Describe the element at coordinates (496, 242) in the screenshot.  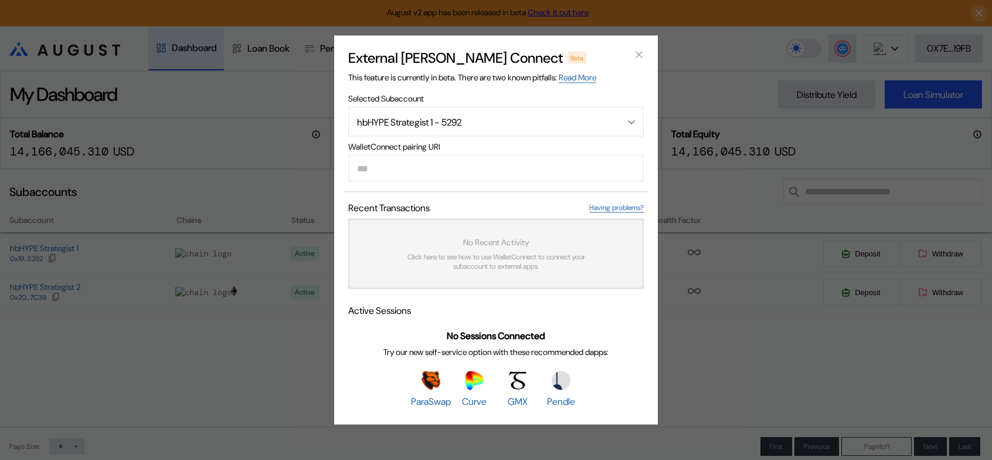
I see `span: No Recent Activity` at that location.